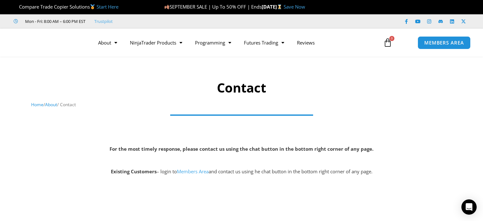 This screenshot has height=221, width=483. What do you see at coordinates (103, 21) in the screenshot?
I see `a: Trustpilot` at bounding box center [103, 21].